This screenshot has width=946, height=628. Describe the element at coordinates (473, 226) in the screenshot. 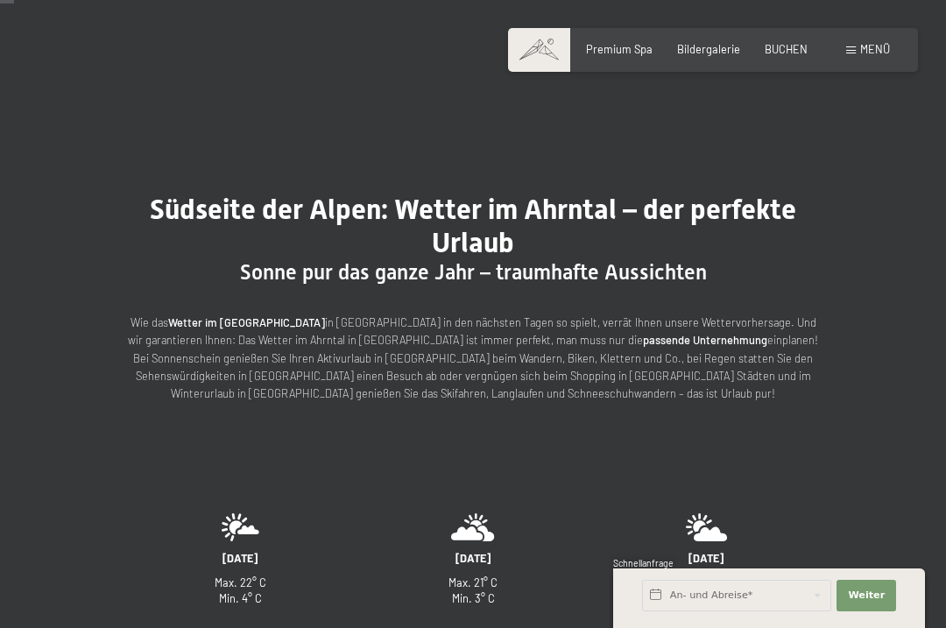

I see `span: Südseite der Alpen: Wetter im Ahrntal – der perfekte Urlaub` at that location.